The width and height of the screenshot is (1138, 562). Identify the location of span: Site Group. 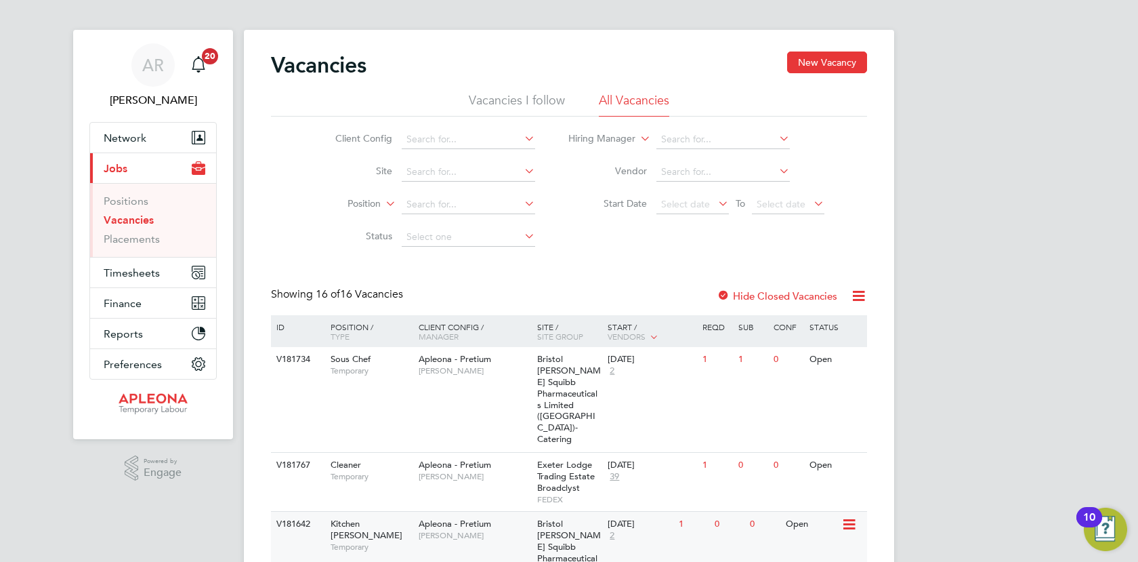
(560, 336).